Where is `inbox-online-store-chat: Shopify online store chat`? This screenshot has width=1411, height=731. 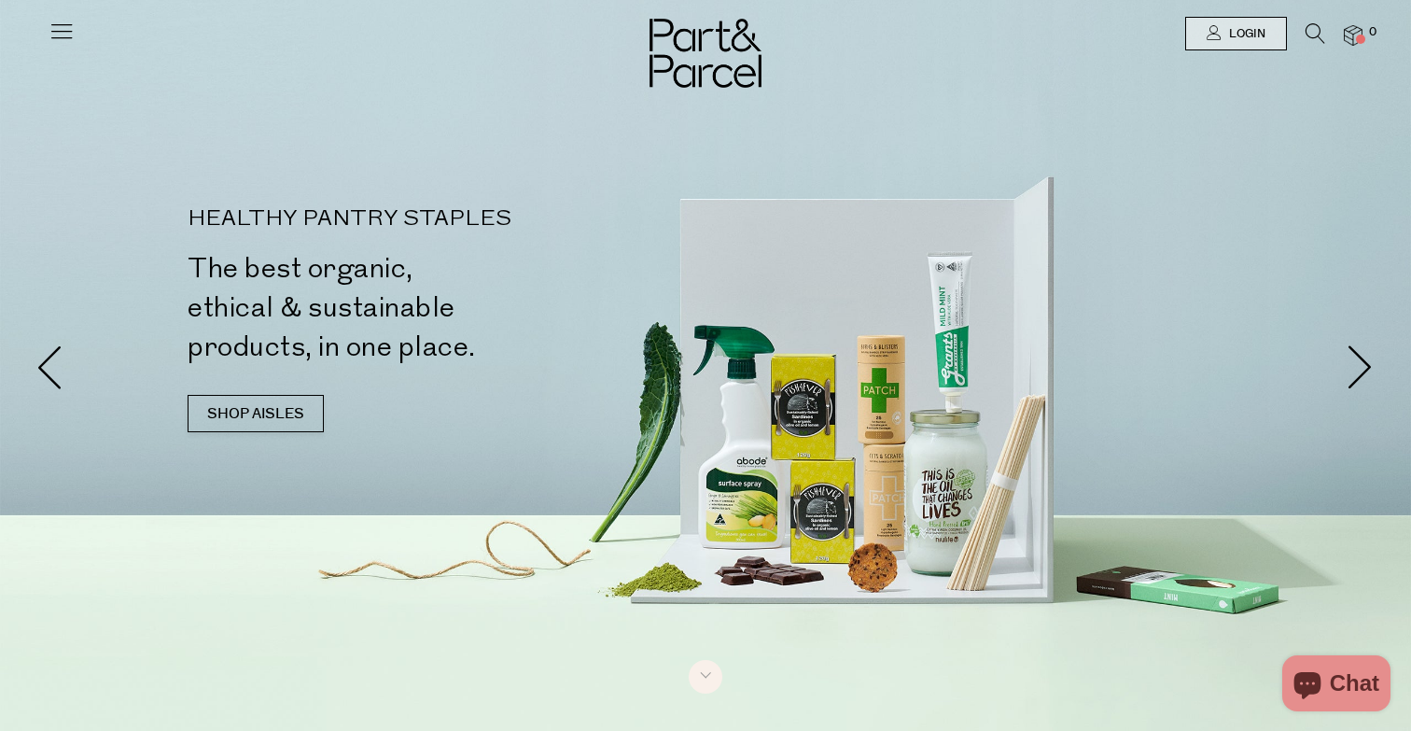
inbox-online-store-chat: Shopify online store chat is located at coordinates (1336, 685).